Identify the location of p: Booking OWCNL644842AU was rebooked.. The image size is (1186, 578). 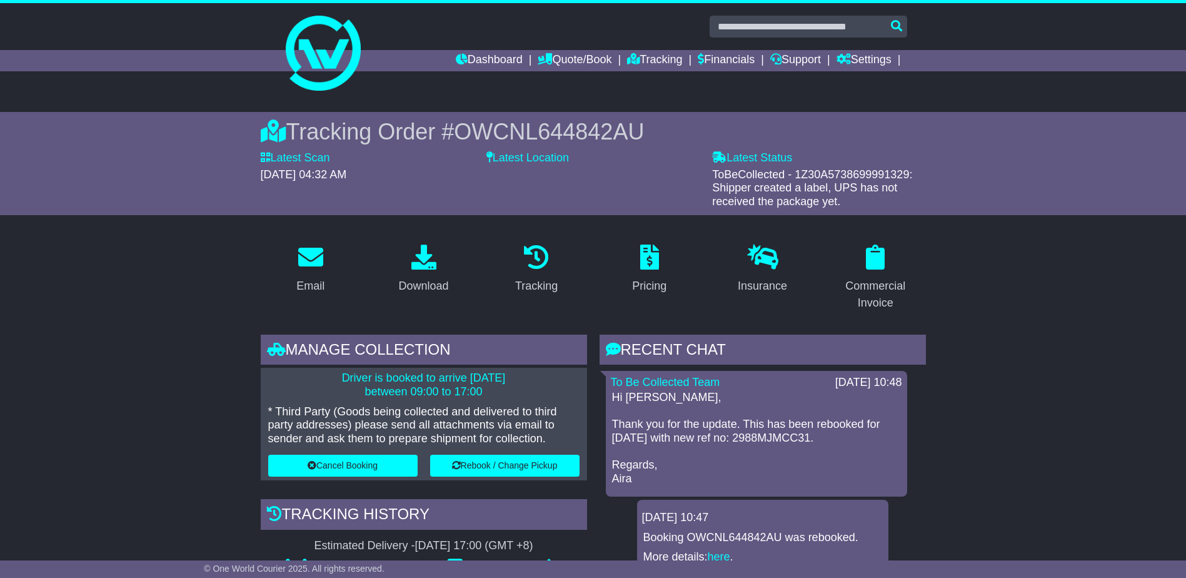
(763, 538).